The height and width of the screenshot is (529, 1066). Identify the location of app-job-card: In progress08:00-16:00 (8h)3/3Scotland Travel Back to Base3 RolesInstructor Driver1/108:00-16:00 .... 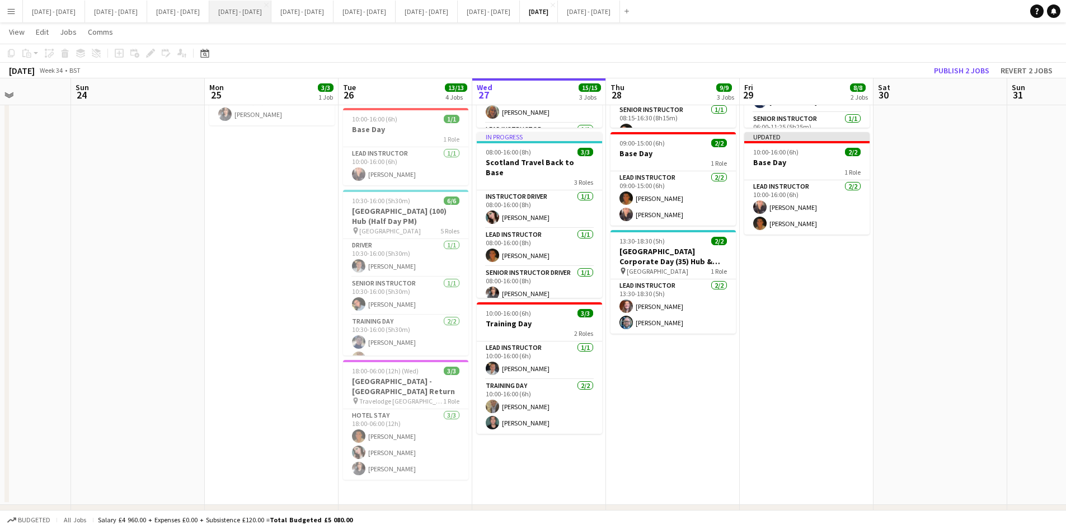
(539, 215).